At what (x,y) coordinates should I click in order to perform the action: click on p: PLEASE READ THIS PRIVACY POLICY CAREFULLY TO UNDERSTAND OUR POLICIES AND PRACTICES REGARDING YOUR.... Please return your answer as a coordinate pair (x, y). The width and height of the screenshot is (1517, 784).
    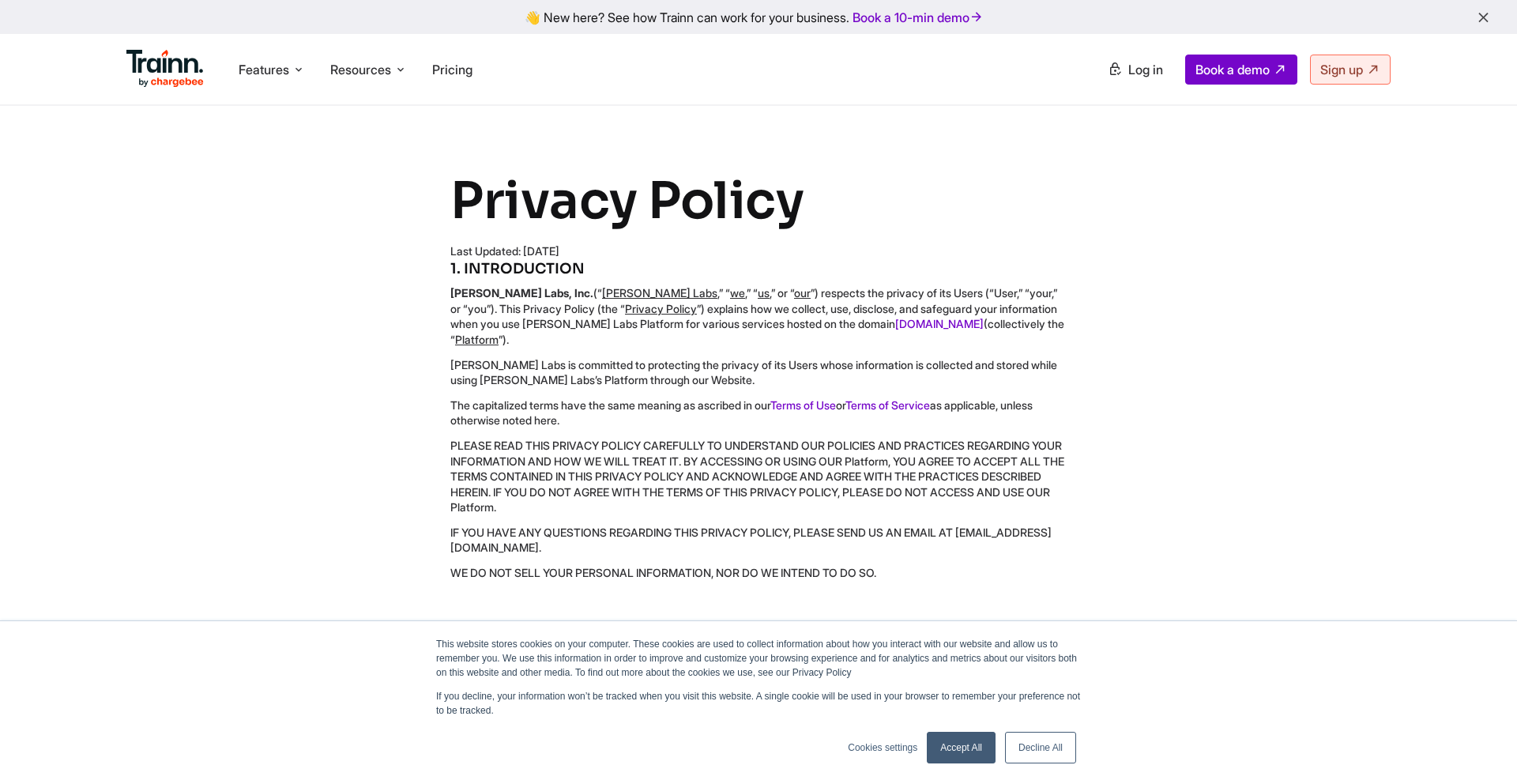
    Looking at the image, I should click on (759, 476).